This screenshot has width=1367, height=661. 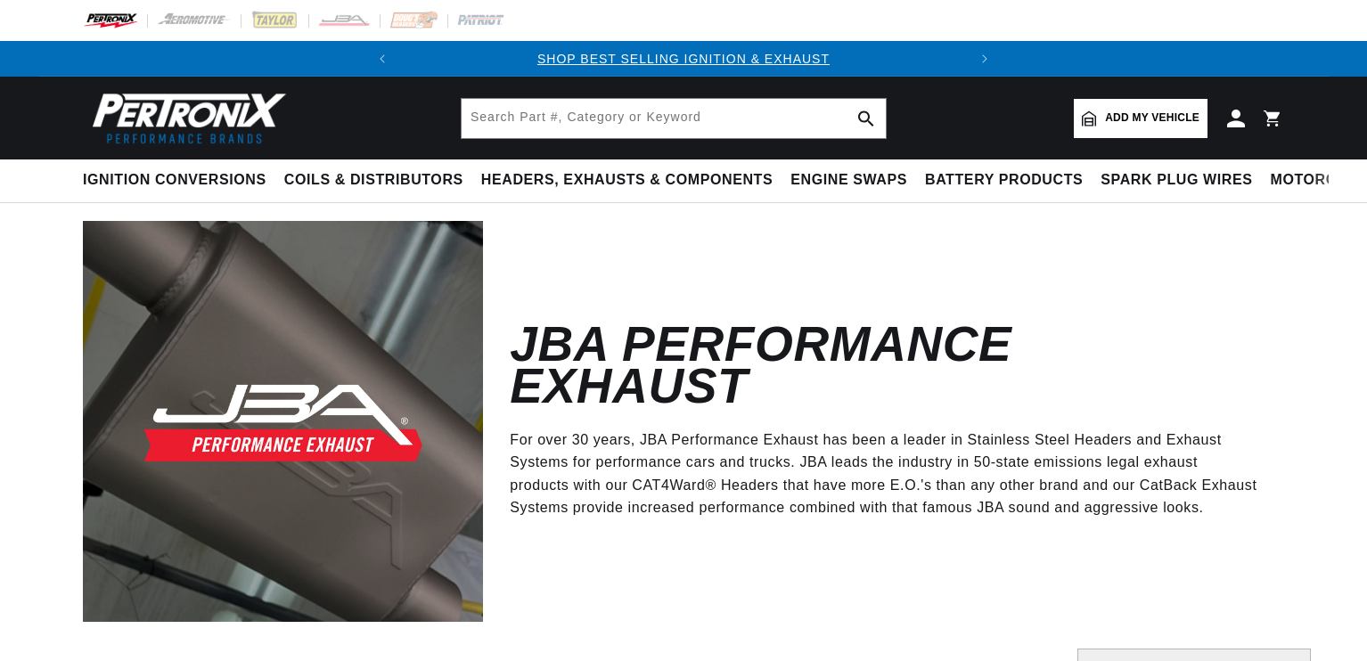 I want to click on span: Coils & Distributors, so click(x=373, y=180).